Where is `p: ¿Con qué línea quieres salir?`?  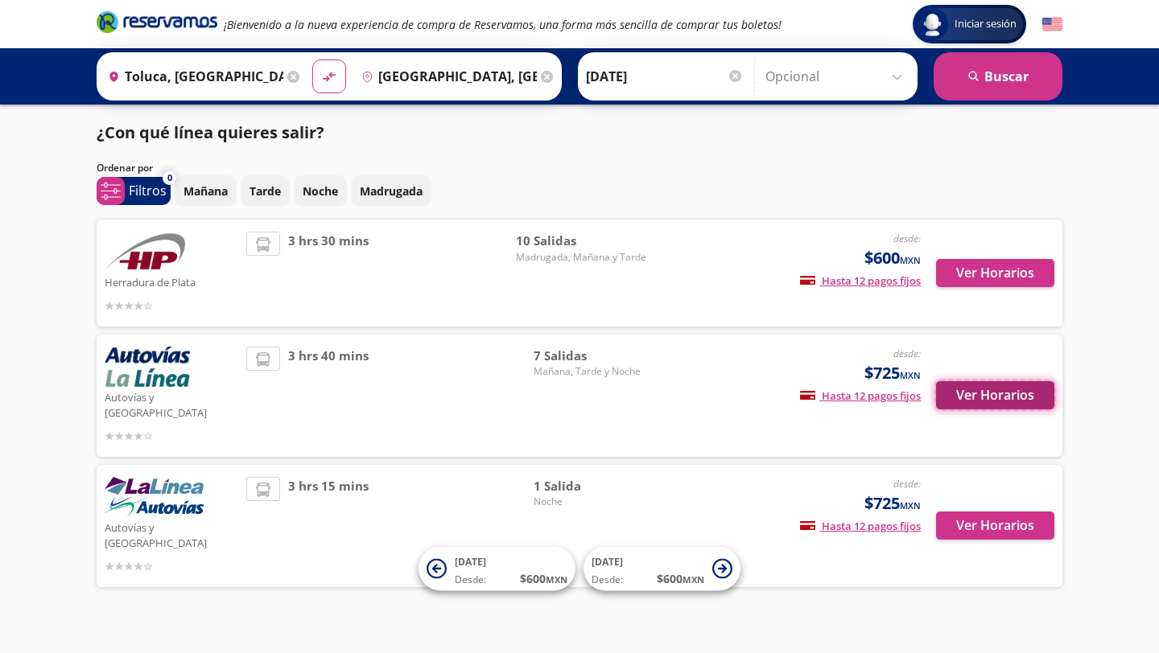
p: ¿Con qué línea quieres salir? is located at coordinates (210, 133).